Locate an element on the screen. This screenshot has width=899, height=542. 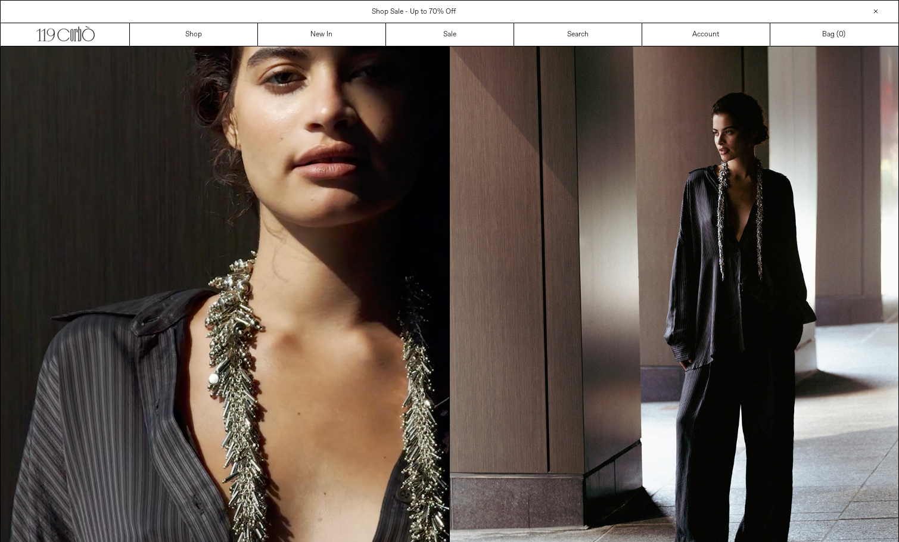
a: Shop is located at coordinates (194, 35).